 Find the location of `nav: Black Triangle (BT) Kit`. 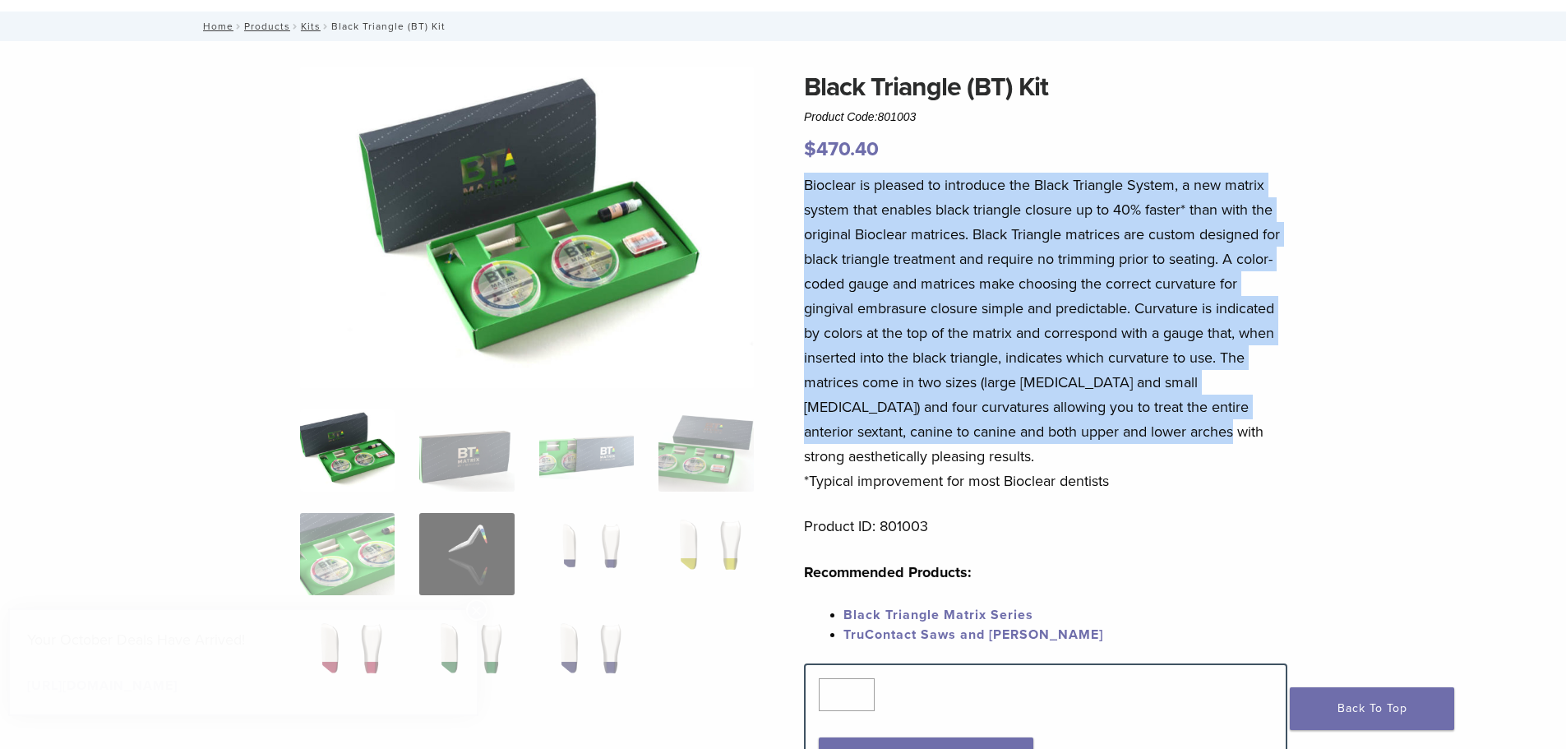

nav: Black Triangle (BT) Kit is located at coordinates (783, 26).